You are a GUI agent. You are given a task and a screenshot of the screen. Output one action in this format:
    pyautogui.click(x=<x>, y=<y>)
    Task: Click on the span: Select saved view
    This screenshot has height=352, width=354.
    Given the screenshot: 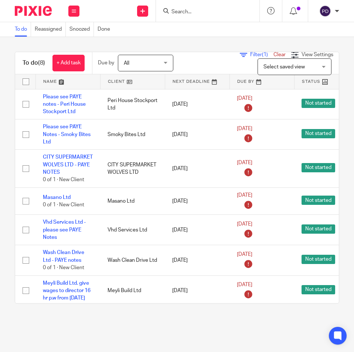 What is the action you would take?
    pyautogui.click(x=284, y=67)
    